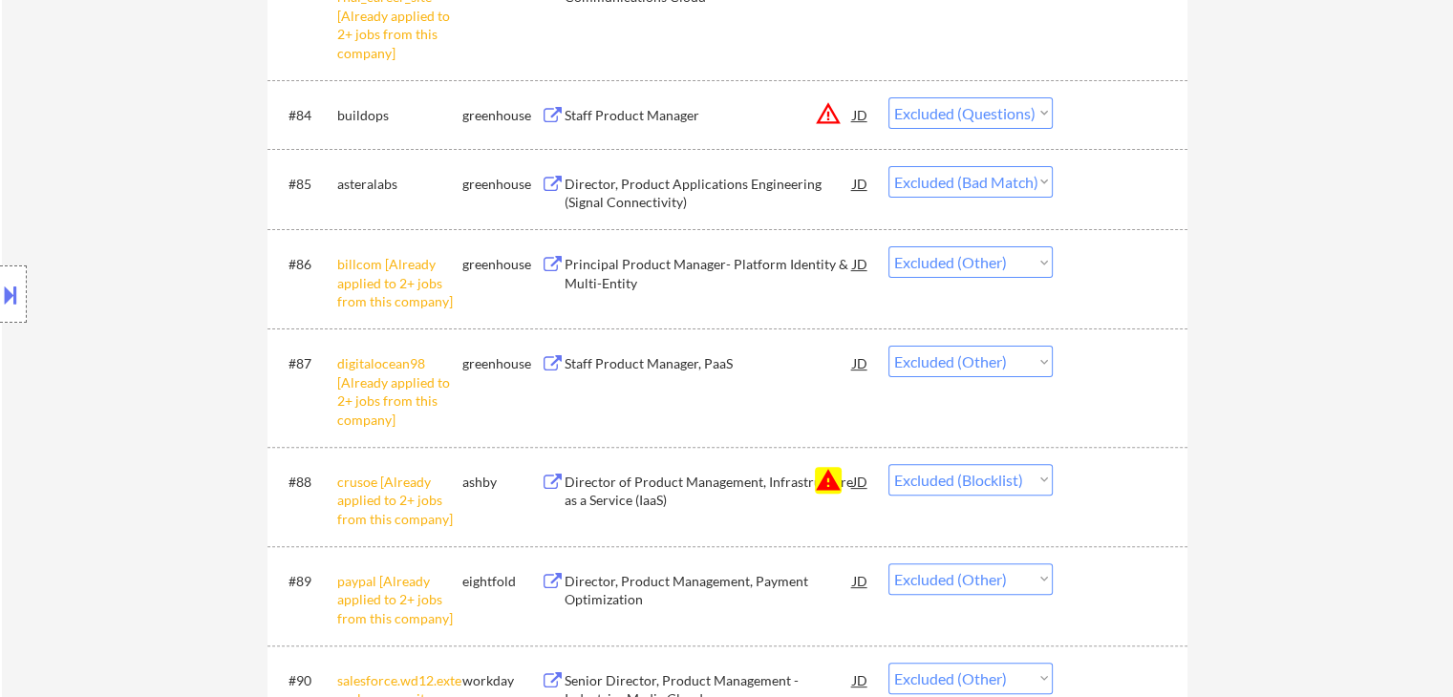  What do you see at coordinates (828, 114) in the screenshot?
I see `button: warning_amber` at bounding box center [828, 114].